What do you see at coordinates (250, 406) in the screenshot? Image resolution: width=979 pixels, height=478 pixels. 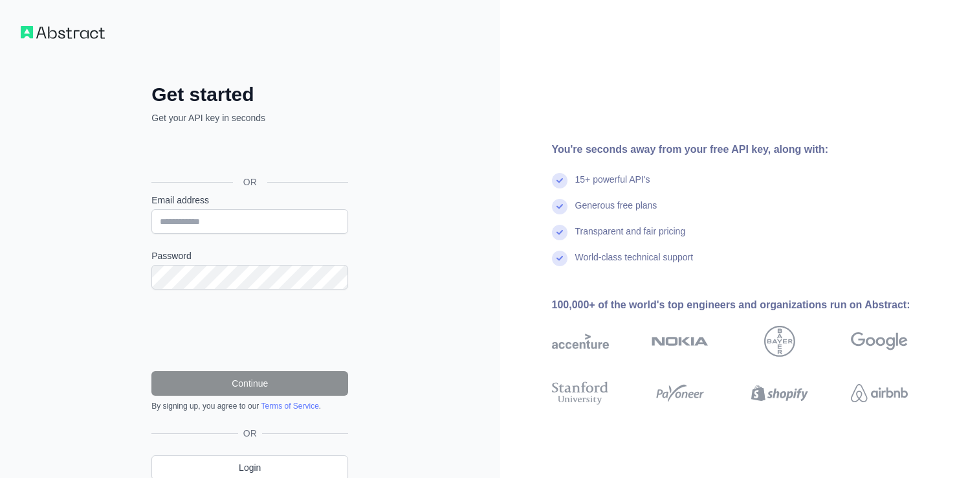 I see `div: By signing up, you agree to our .` at bounding box center [250, 406].